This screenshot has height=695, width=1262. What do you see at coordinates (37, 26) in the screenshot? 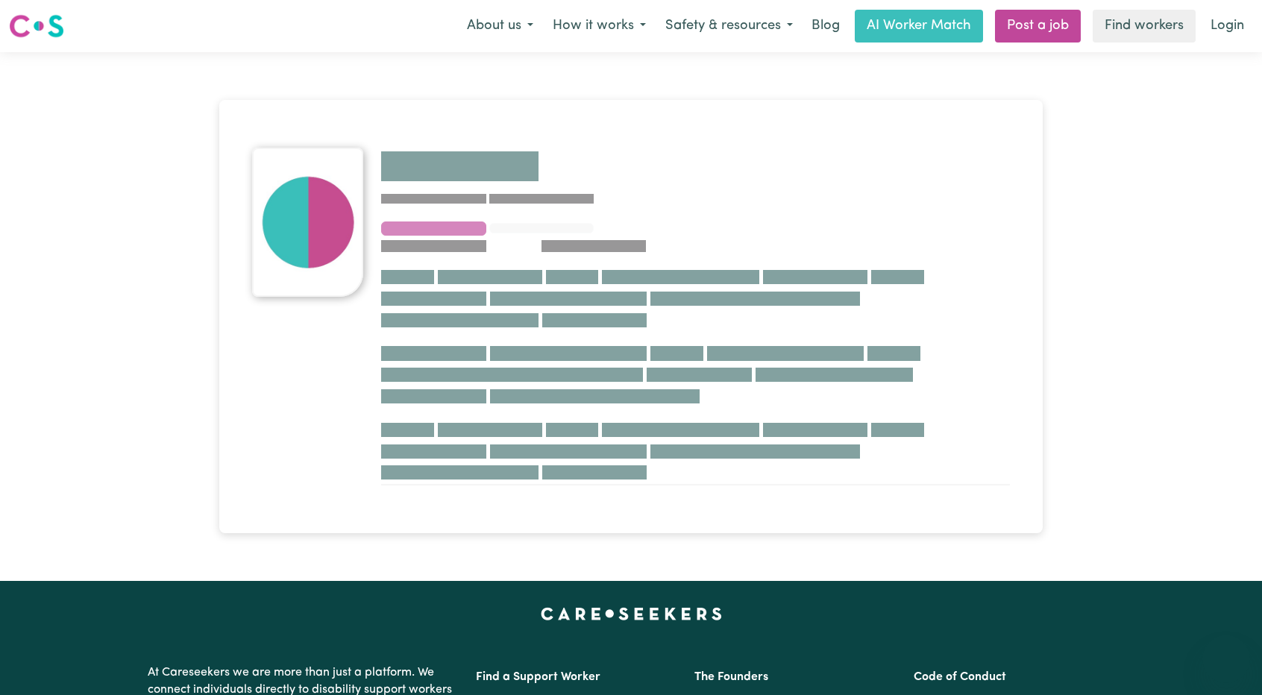
I see `img: Careseekers logo` at bounding box center [37, 26].